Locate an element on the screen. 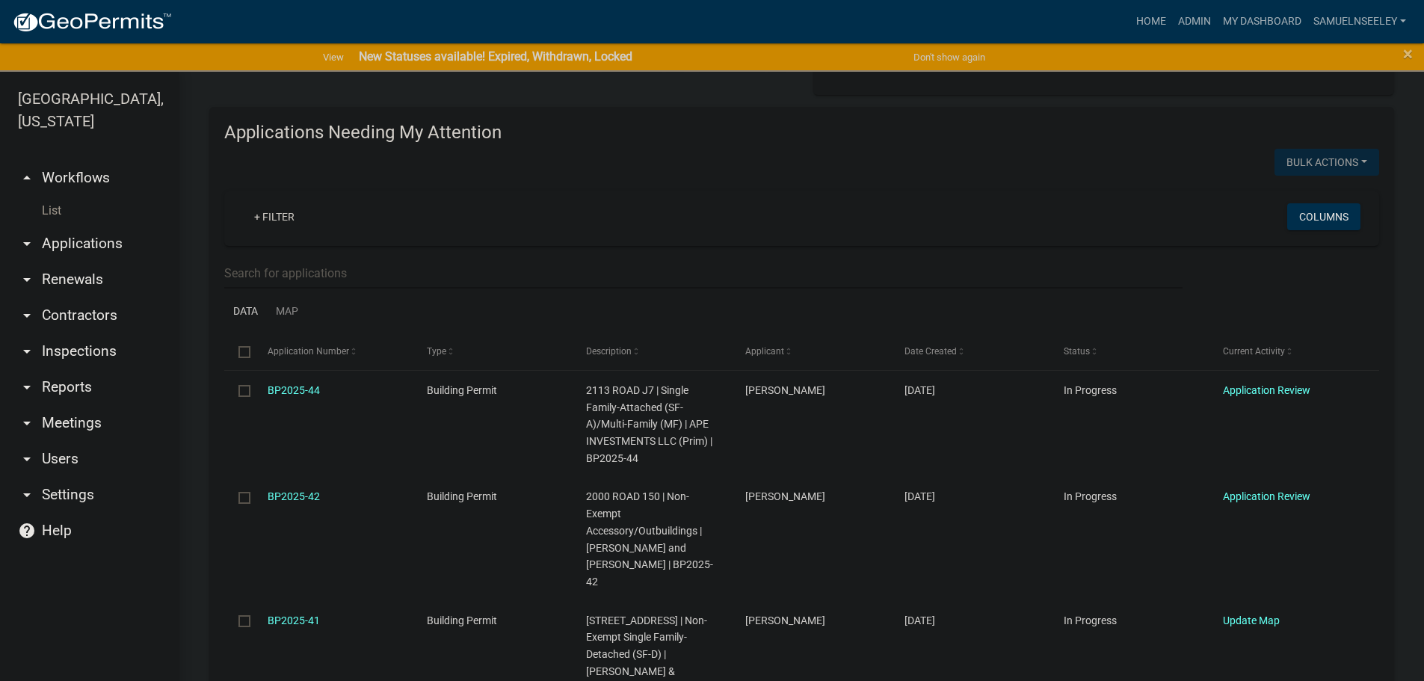  h4: Applications Needing My Attention is located at coordinates (802, 132).